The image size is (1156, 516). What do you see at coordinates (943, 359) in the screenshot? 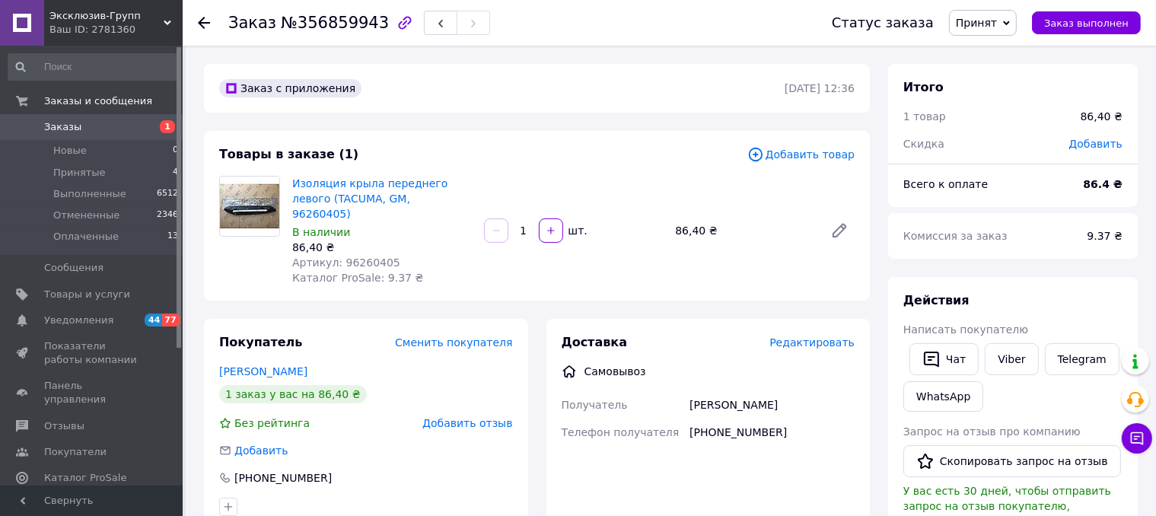
I see `button: Чат` at bounding box center [943, 359].